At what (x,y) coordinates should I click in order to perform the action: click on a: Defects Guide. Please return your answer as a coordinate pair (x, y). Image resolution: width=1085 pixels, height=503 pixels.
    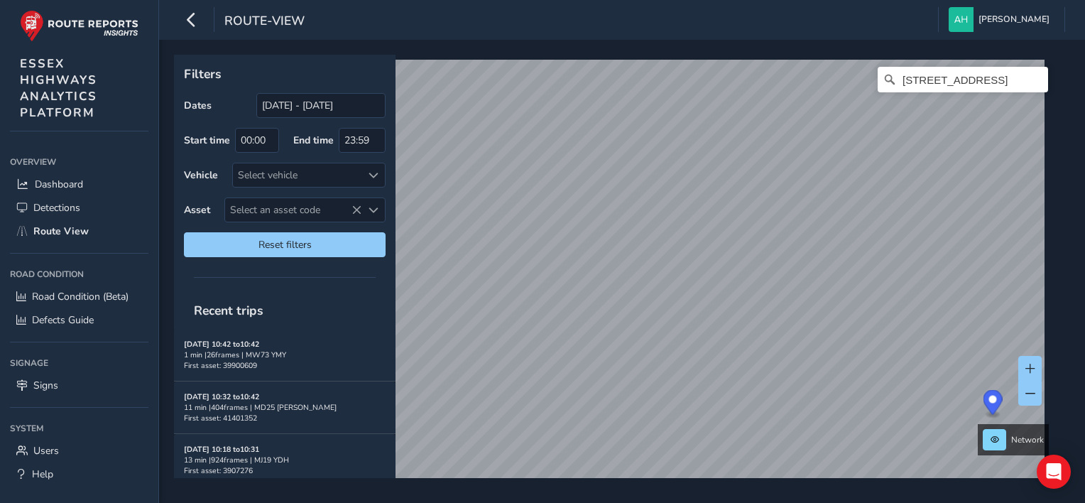
    Looking at the image, I should click on (79, 320).